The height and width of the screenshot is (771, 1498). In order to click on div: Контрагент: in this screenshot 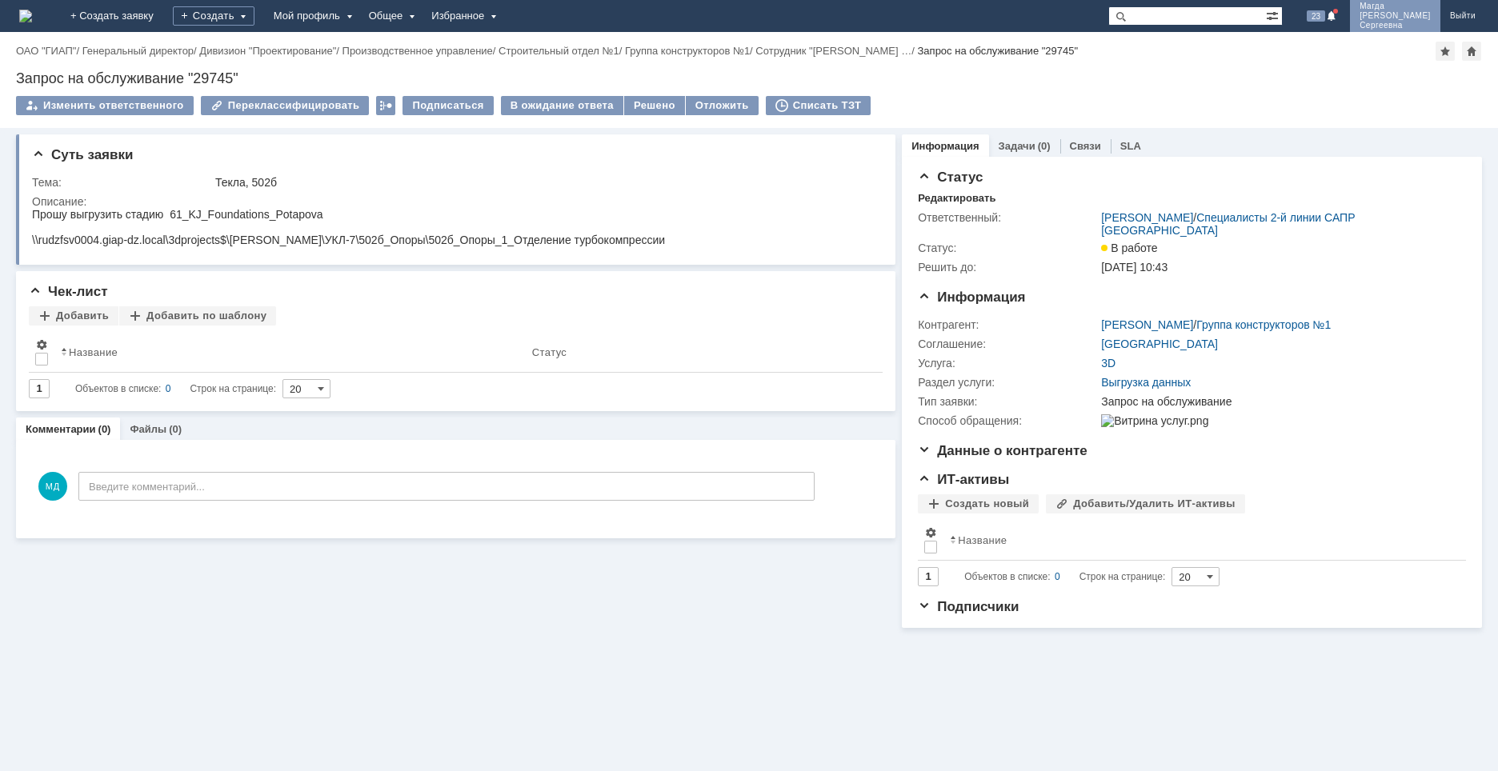, I will do `click(1007, 325)`.